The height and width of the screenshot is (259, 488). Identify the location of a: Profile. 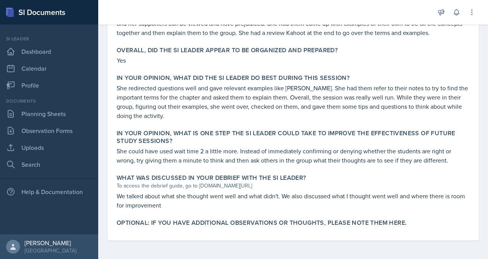
(49, 85).